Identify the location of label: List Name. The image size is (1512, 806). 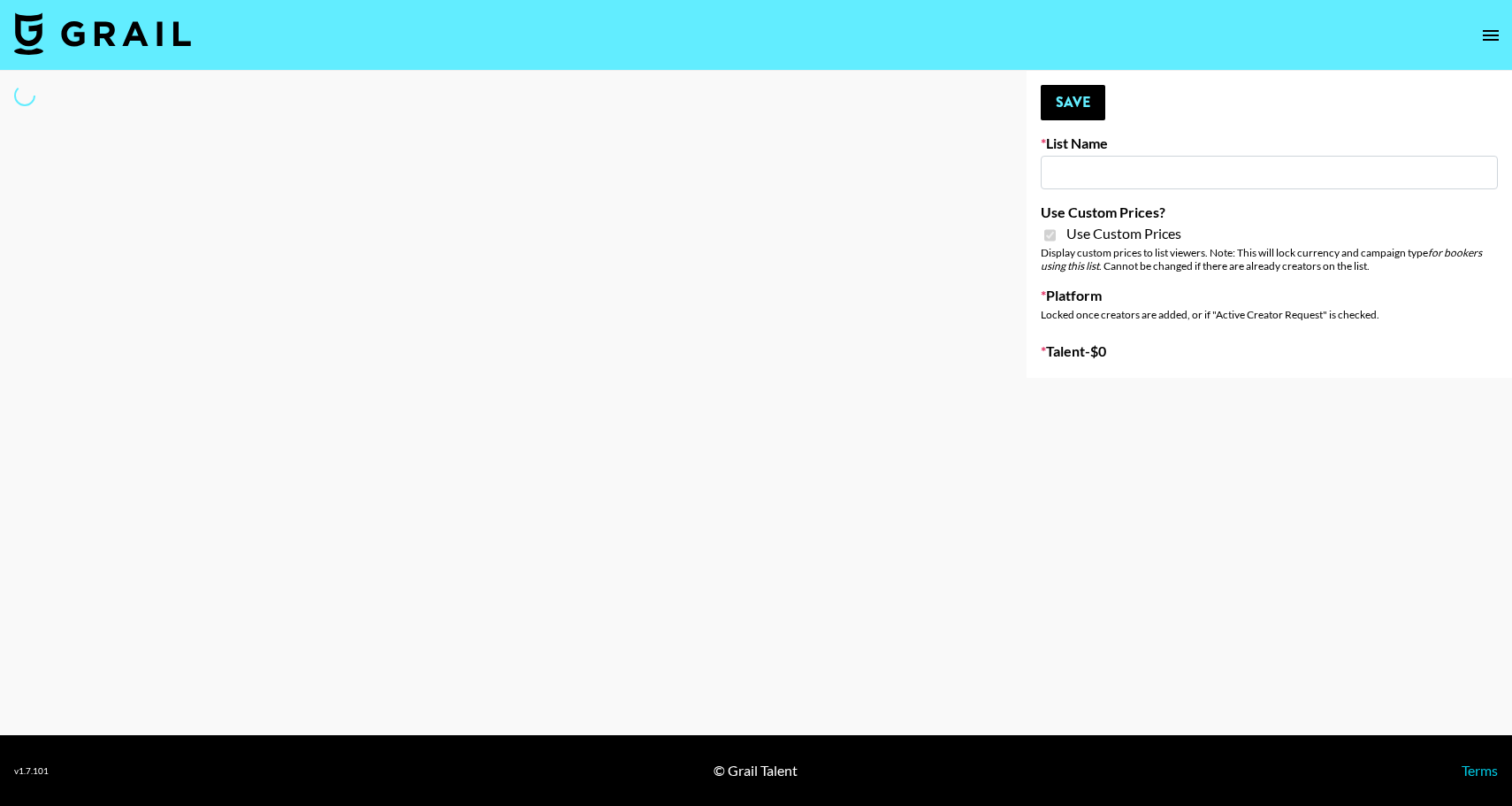
(1270, 143).